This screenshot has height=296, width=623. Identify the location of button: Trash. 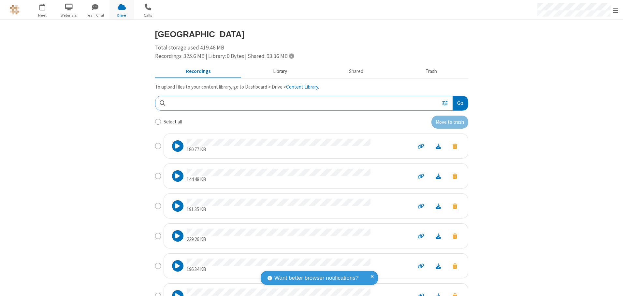
(431, 72).